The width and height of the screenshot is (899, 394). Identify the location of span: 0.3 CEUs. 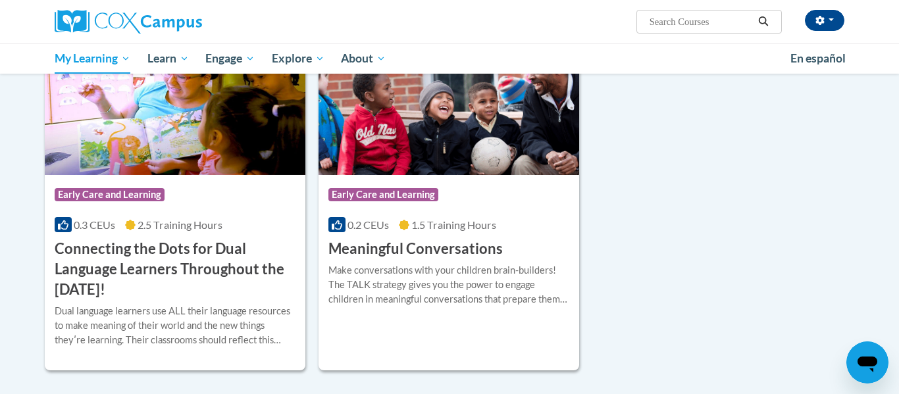
(94, 224).